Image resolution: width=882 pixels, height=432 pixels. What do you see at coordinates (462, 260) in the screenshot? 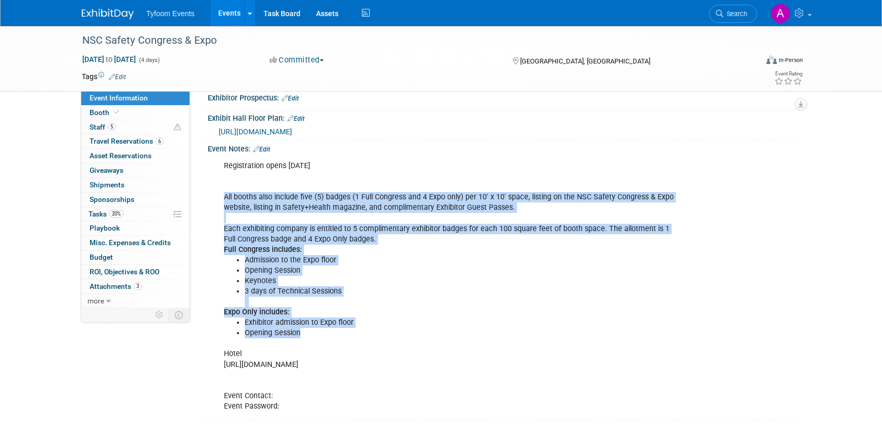
I see `li: Admission to the Expo floor` at bounding box center [462, 260].